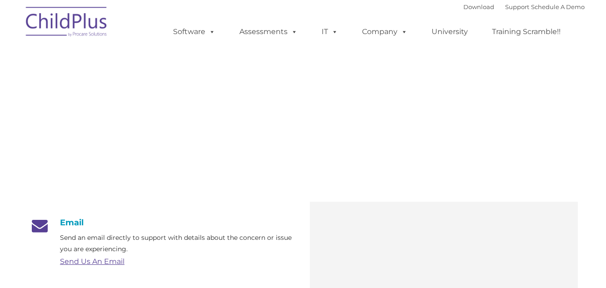 This screenshot has width=606, height=288. Describe the element at coordinates (194, 32) in the screenshot. I see `a: Software` at that location.